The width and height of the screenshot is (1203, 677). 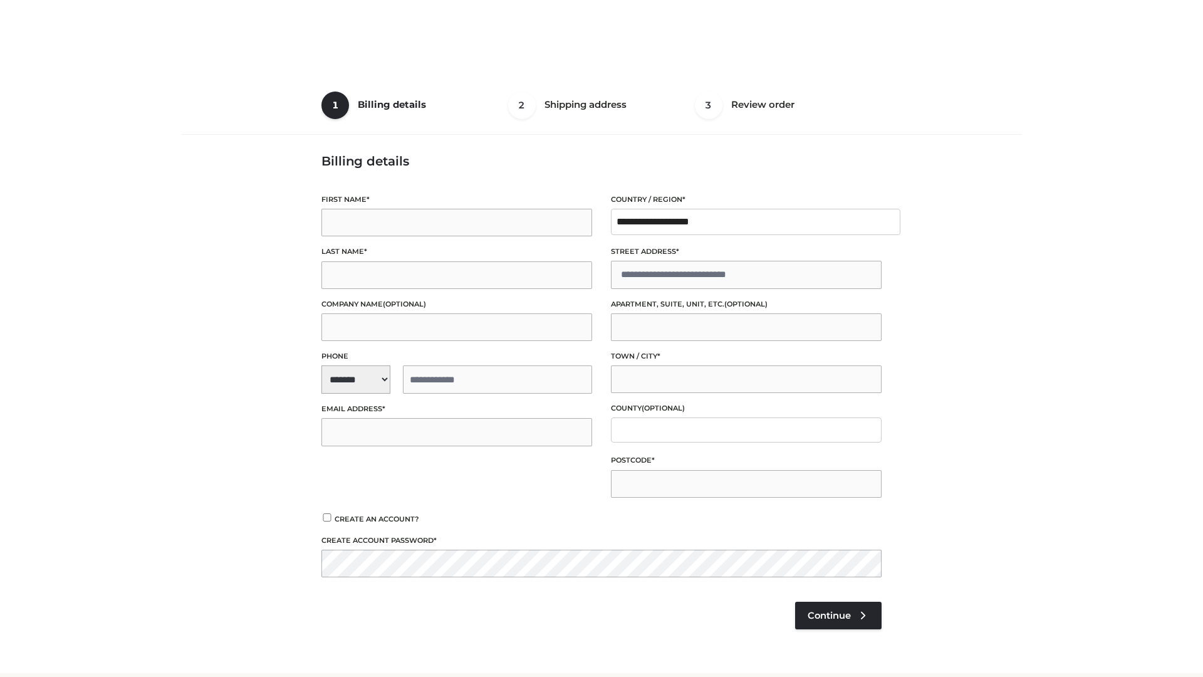 I want to click on span: Continue, so click(x=829, y=615).